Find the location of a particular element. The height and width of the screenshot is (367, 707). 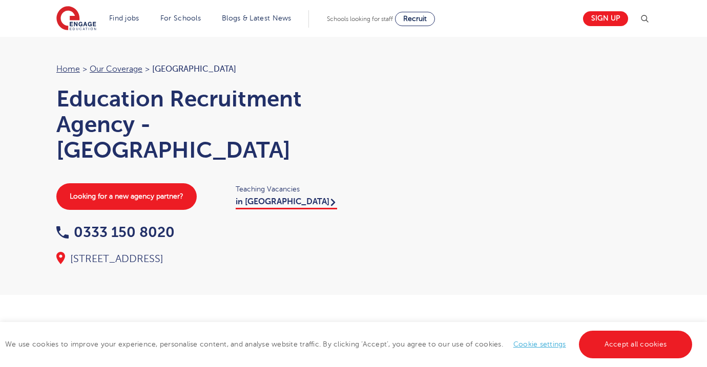

a: Our coverage is located at coordinates (116, 69).